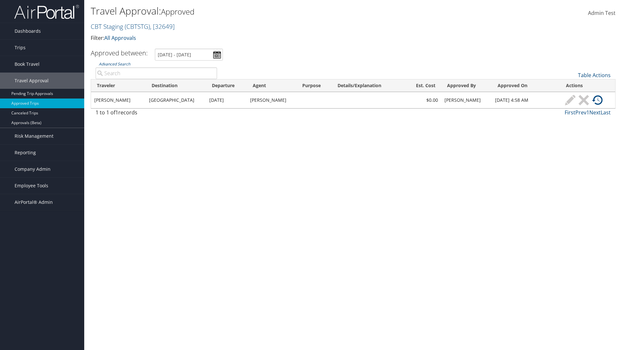 Image resolution: width=622 pixels, height=350 pixels. What do you see at coordinates (162, 26) in the screenshot?
I see `span: , [ 32649 ]` at bounding box center [162, 26].